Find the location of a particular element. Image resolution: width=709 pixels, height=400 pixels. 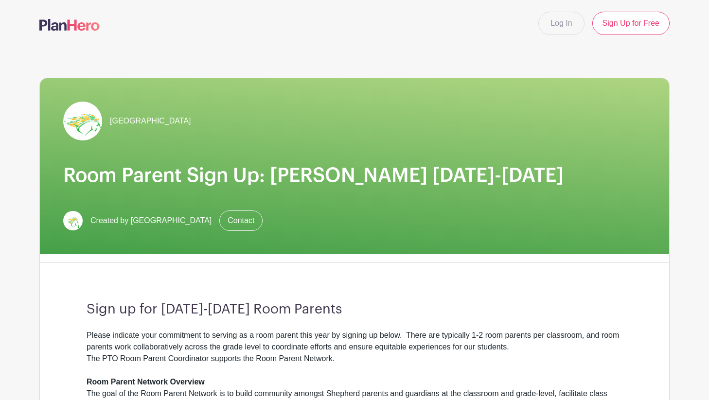

strong: Room Parent Network Overview is located at coordinates (145, 382).